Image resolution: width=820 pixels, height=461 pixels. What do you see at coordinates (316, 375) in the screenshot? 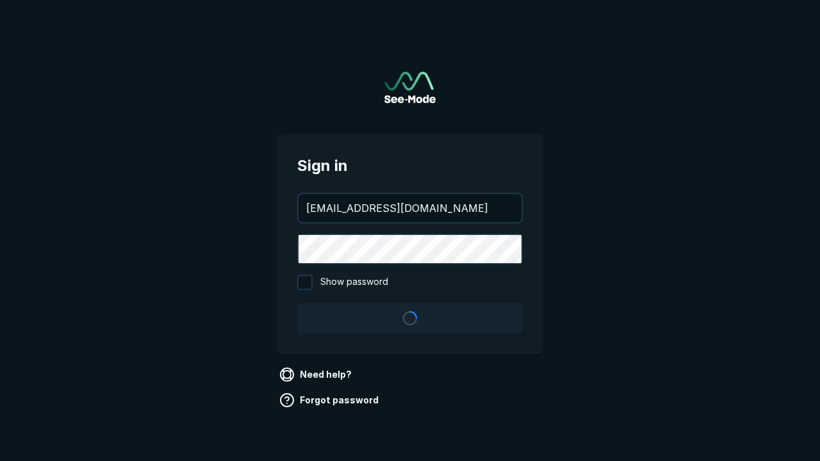
I see `a: Need help?` at bounding box center [316, 375].